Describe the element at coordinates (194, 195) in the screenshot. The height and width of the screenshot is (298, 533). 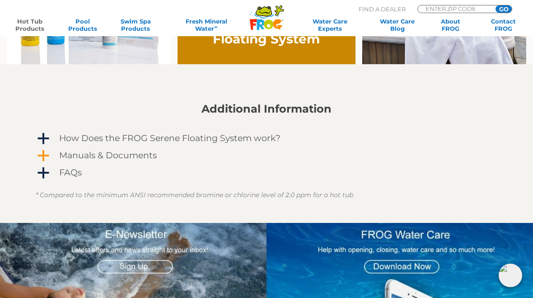
I see `em: * Compared to the minimum ANSI recommended bromine or chlorine level of 2.0 ppm for a hot tub` at that location.